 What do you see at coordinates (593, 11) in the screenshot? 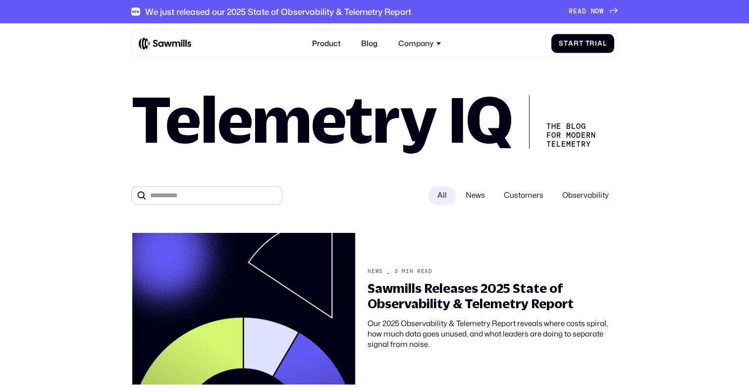
I see `span: N` at bounding box center [593, 11].